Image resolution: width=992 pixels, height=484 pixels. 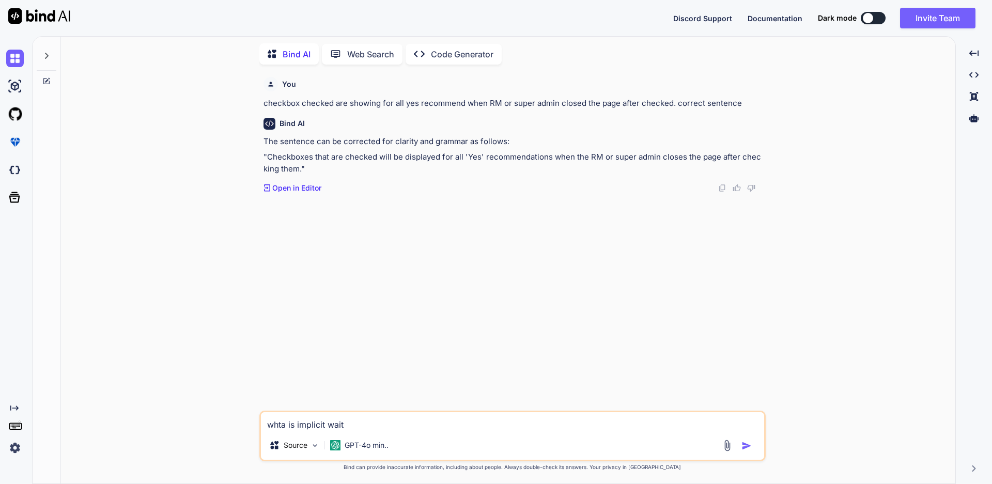 What do you see at coordinates (289, 84) in the screenshot?
I see `h6: You` at bounding box center [289, 84].